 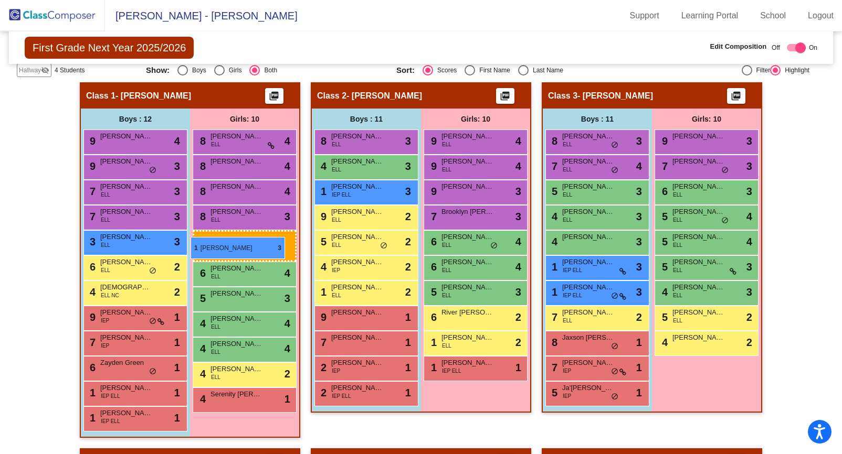 I want to click on div: Both, so click(x=268, y=70).